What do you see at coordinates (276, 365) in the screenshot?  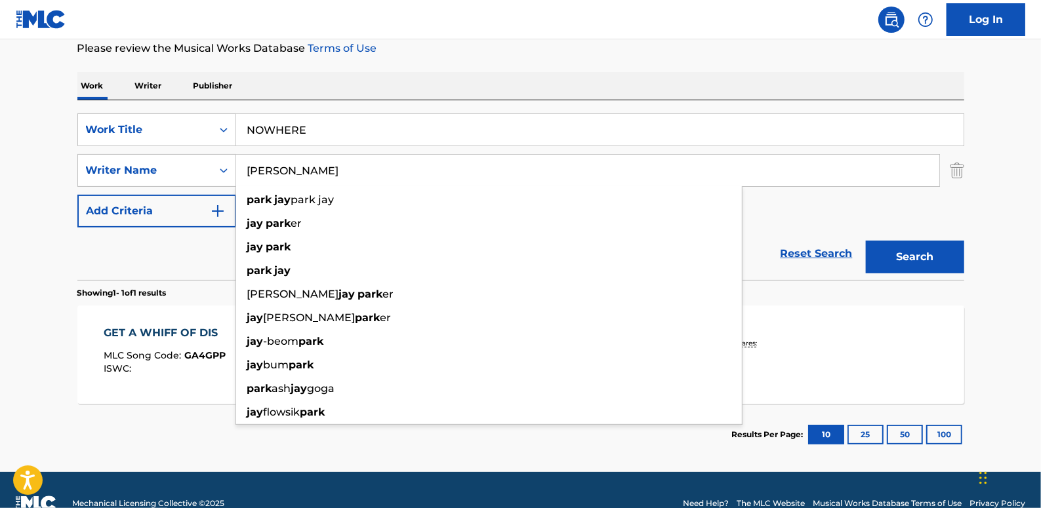 I see `span: bum` at bounding box center [276, 365].